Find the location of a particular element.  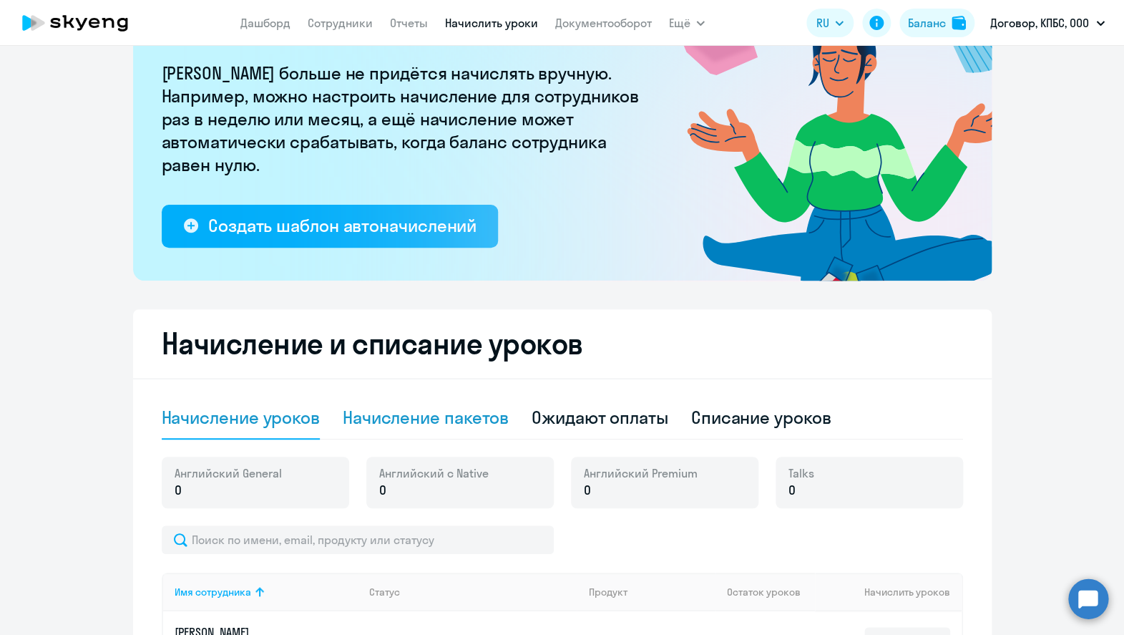

span: Английский General is located at coordinates (228, 473).